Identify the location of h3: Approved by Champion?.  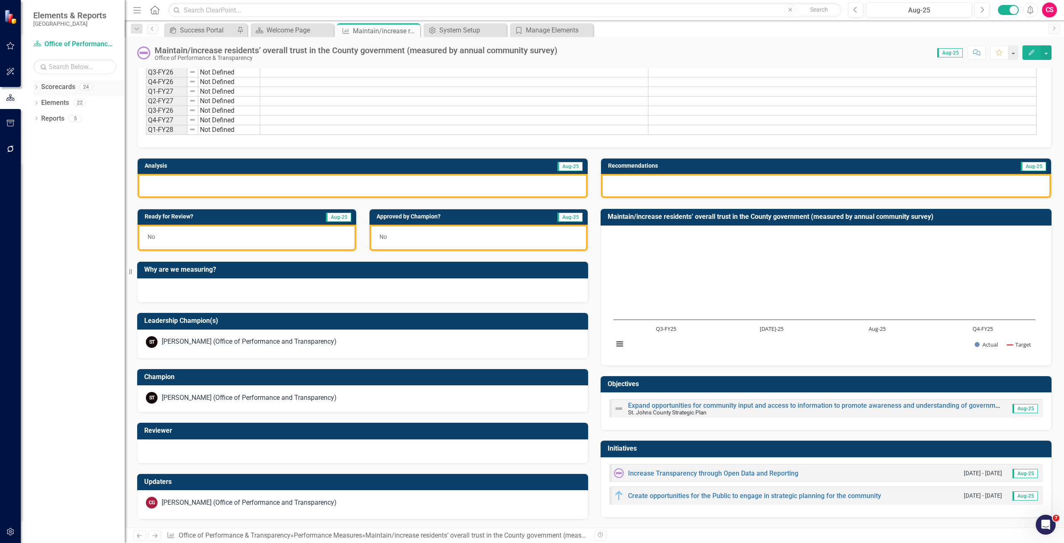
(450, 216).